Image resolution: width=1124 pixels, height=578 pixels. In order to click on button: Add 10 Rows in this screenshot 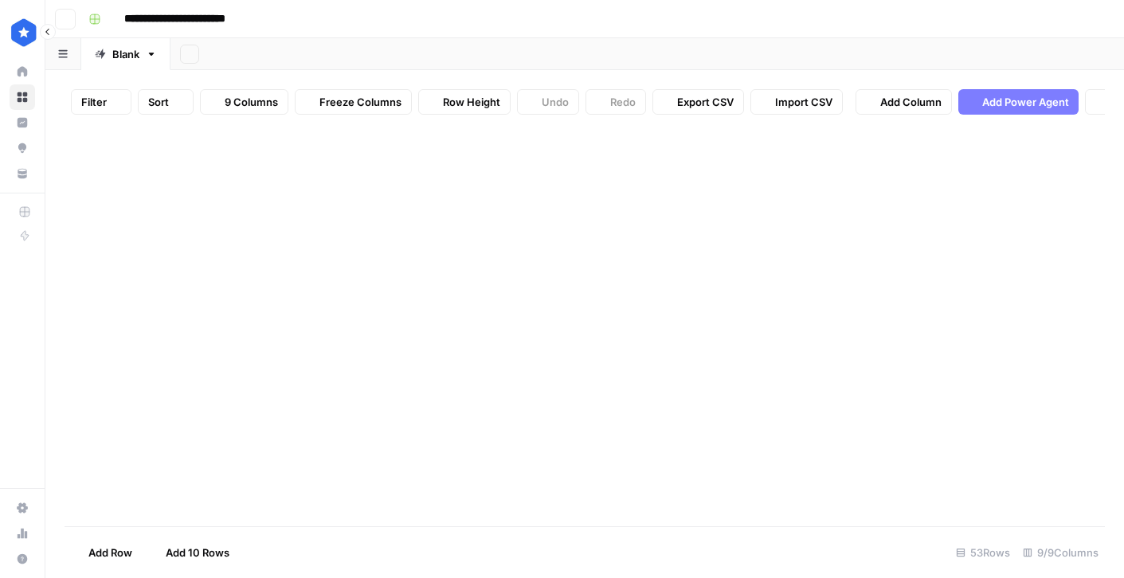, I will do `click(190, 553)`.